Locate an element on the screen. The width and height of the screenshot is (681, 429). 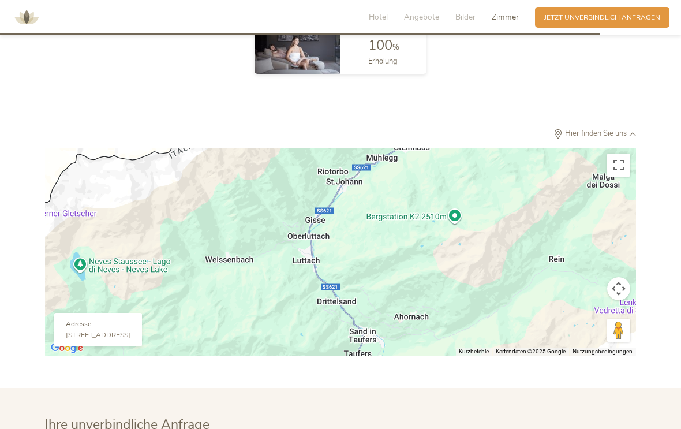
button: Kurzbefehle is located at coordinates (474, 352).